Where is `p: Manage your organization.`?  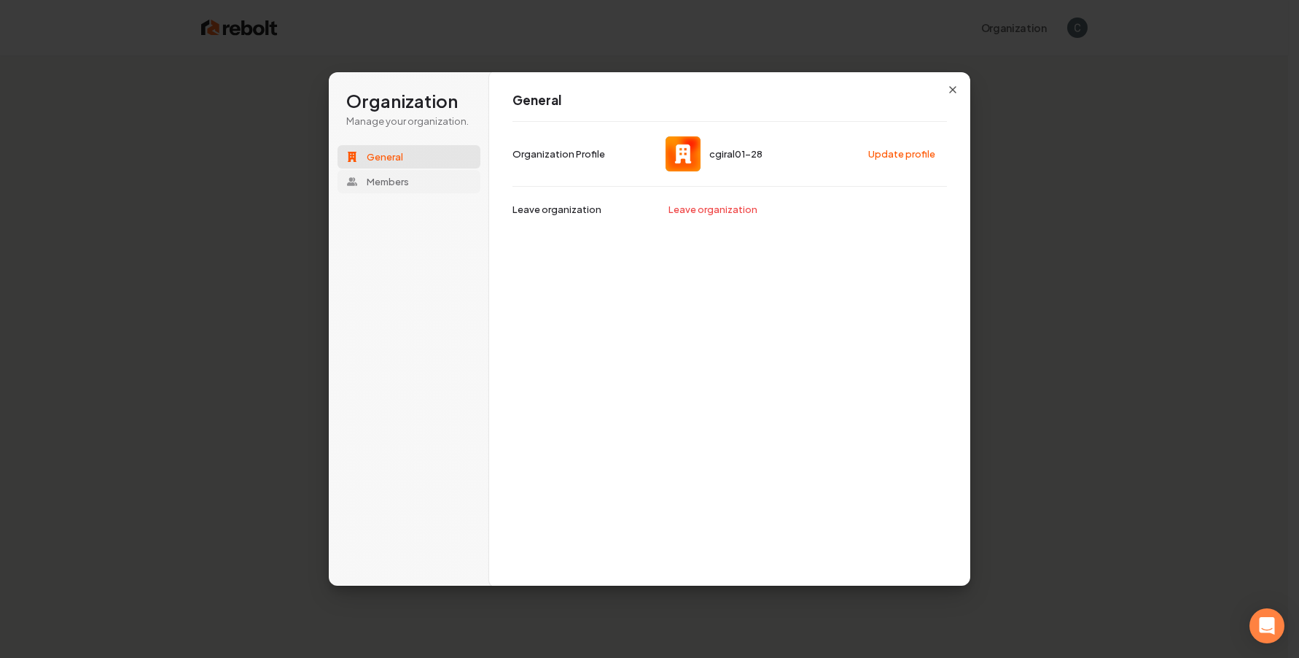 p: Manage your organization. is located at coordinates (409, 121).